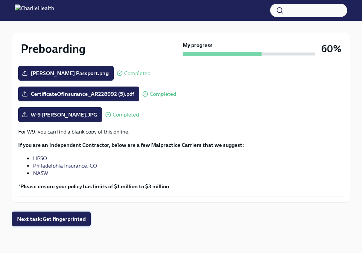 The height and width of the screenshot is (253, 362). What do you see at coordinates (51, 219) in the screenshot?
I see `button: Next task:Get fingerprinted` at bounding box center [51, 219].